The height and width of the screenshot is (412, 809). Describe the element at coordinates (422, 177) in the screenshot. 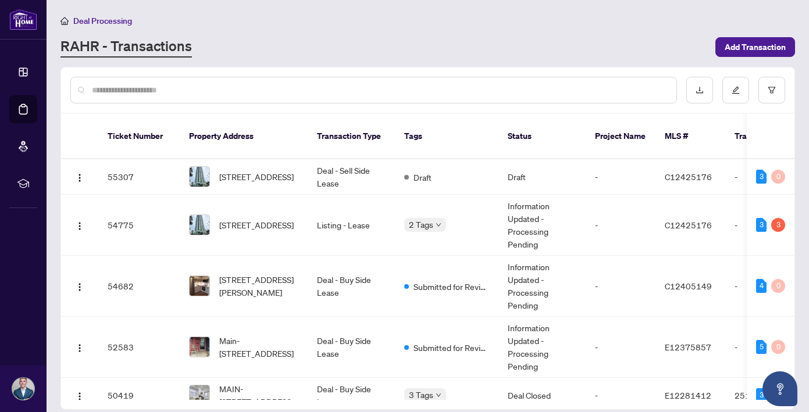

I see `span: Draft` at that location.